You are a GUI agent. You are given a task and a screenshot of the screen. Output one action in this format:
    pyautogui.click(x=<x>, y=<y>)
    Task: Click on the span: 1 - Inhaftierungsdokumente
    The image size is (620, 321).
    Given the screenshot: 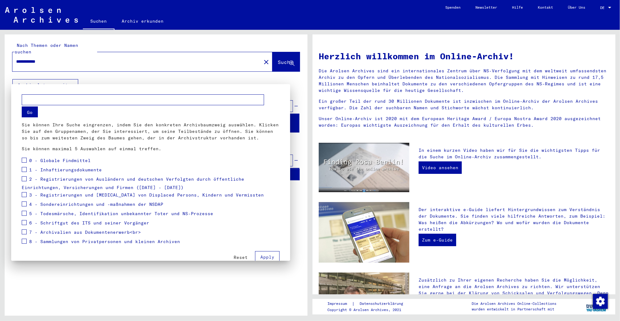 What is the action you would take?
    pyautogui.click(x=65, y=170)
    